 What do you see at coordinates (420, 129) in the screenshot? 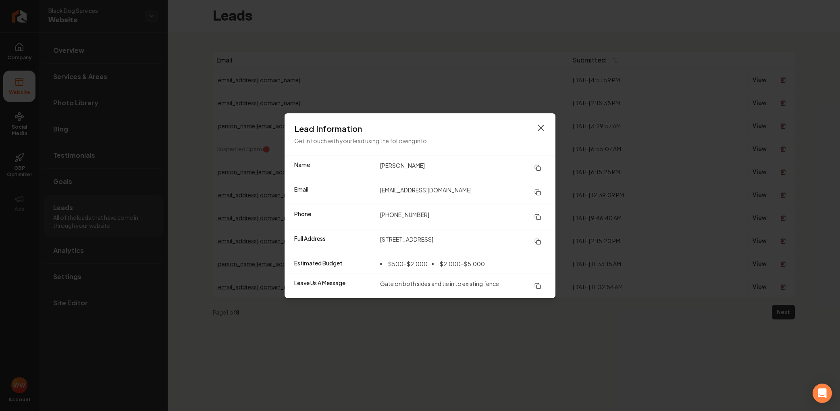
I see `h3: Lead Information` at bounding box center [420, 129].